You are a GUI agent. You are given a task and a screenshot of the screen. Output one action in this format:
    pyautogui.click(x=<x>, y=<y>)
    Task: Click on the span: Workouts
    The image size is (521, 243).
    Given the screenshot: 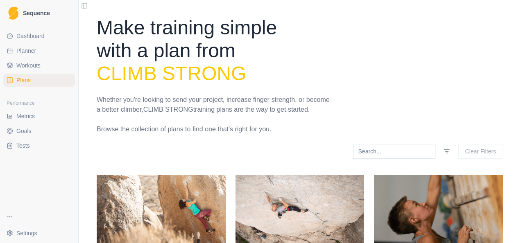 What is the action you would take?
    pyautogui.click(x=28, y=66)
    